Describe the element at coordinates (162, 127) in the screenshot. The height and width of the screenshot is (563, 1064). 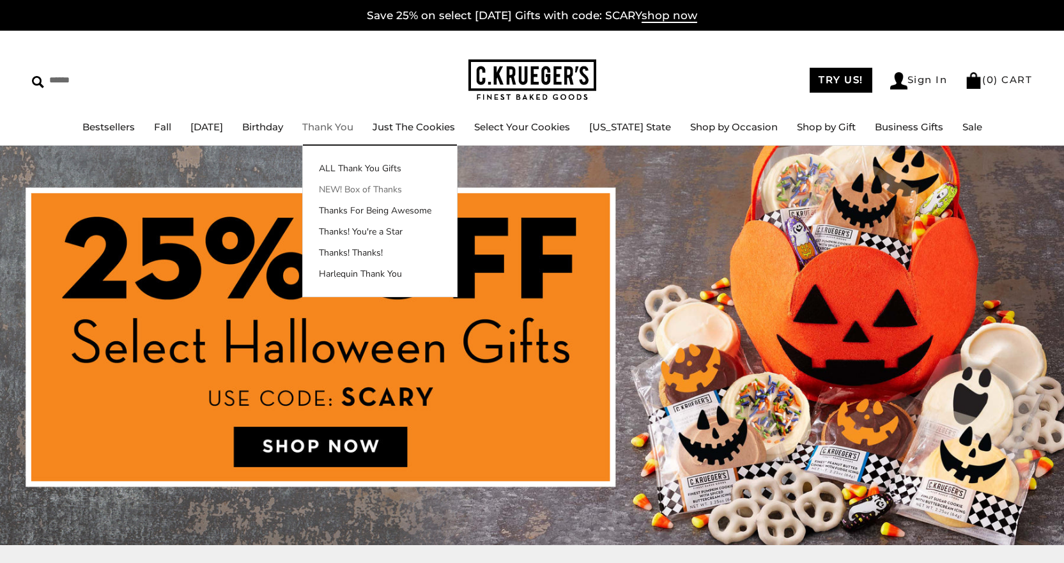
I see `a: Fall` at that location.